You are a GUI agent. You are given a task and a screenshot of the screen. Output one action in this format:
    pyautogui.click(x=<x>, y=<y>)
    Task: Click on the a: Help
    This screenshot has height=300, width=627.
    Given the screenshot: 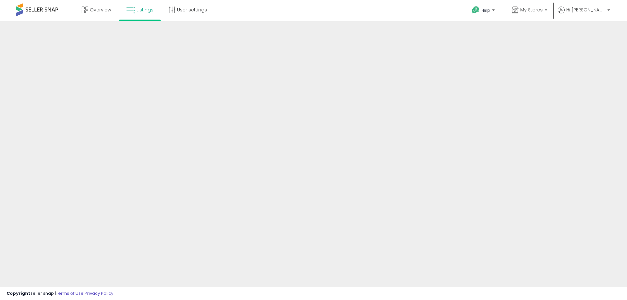 What is the action you would take?
    pyautogui.click(x=484, y=11)
    